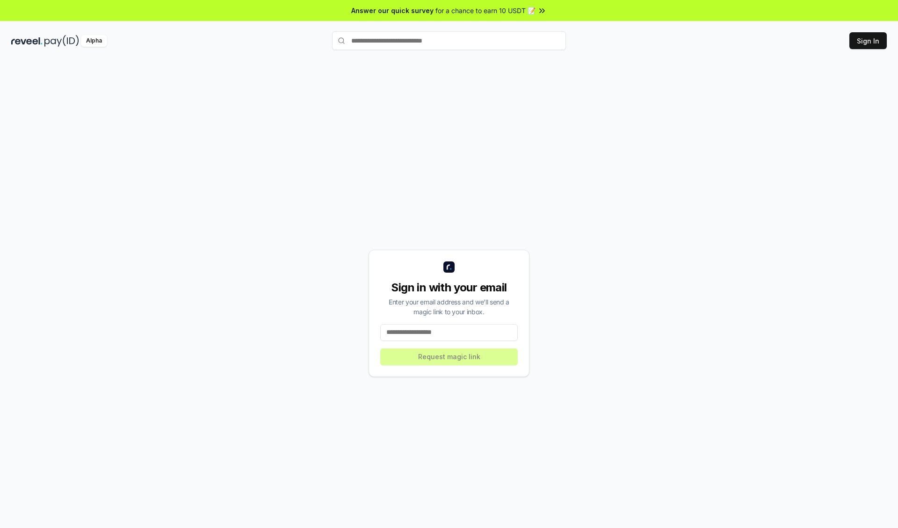 Image resolution: width=898 pixels, height=528 pixels. What do you see at coordinates (868, 41) in the screenshot?
I see `button: Sign In` at bounding box center [868, 41].